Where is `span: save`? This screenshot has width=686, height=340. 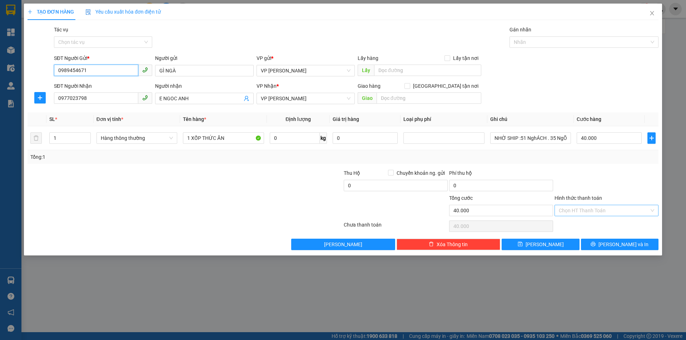 span: save is located at coordinates (520, 245).